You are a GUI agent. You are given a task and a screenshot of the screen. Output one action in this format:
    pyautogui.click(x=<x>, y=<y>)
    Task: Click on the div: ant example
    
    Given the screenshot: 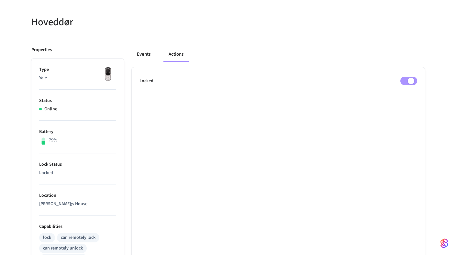 What is the action you would take?
    pyautogui.click(x=278, y=54)
    